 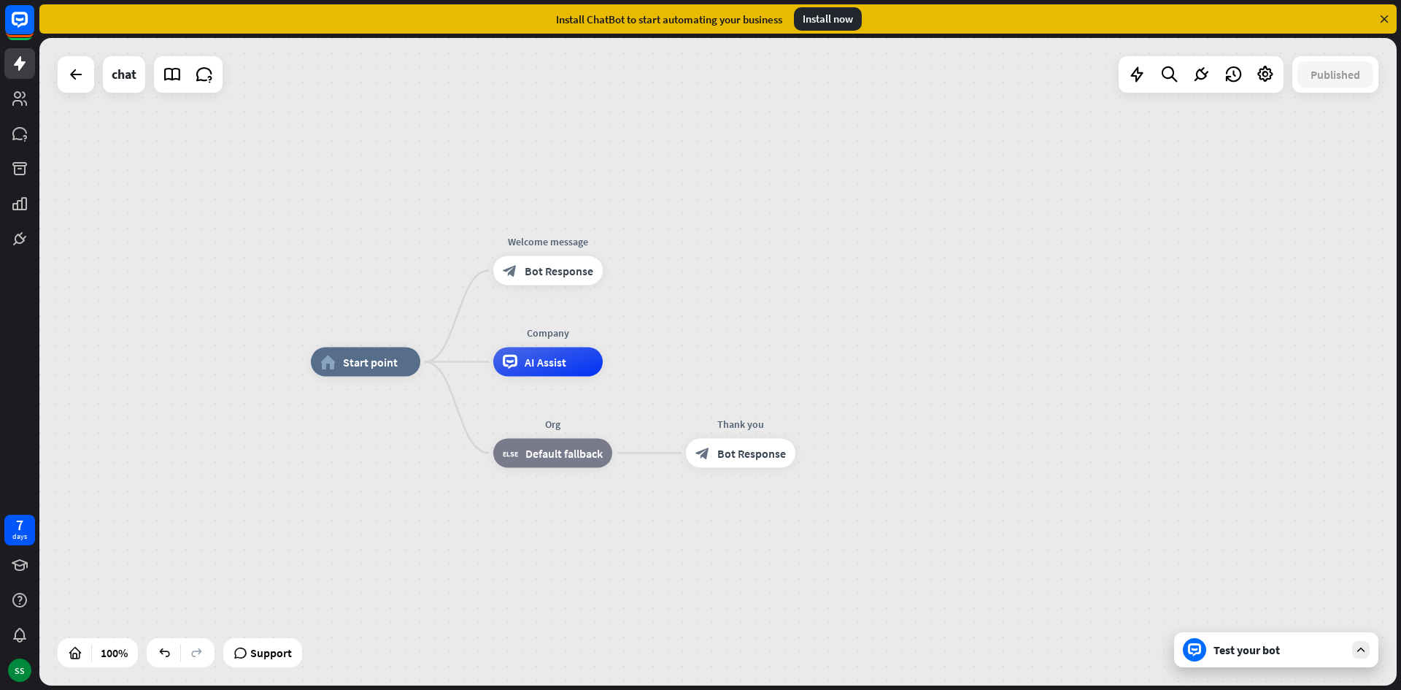 I want to click on i: home_2, so click(x=328, y=362).